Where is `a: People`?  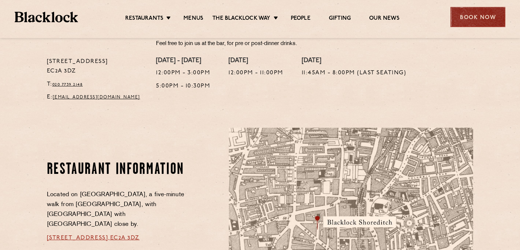
a: People is located at coordinates (301, 19).